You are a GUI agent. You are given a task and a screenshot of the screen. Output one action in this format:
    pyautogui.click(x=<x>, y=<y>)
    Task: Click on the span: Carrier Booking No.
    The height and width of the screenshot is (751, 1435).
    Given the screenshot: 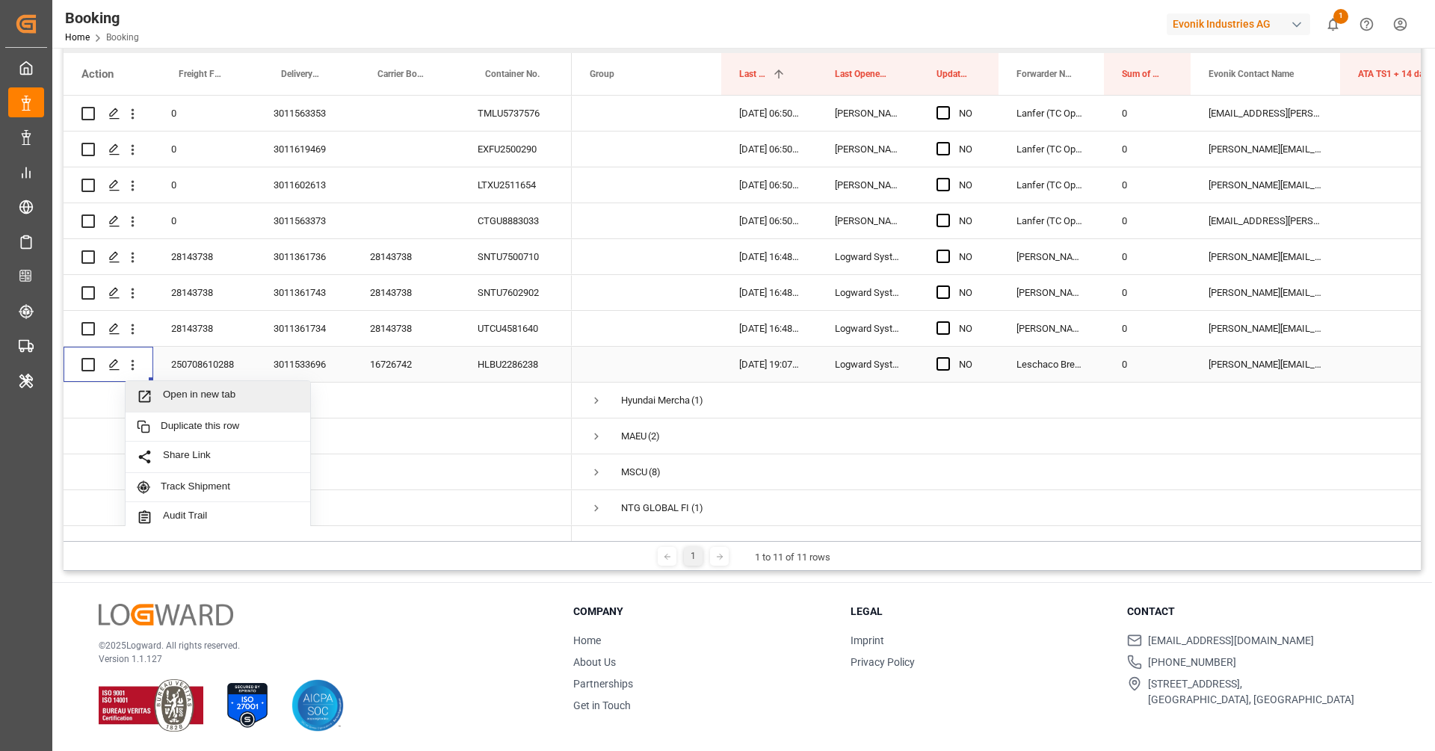 What is the action you would take?
    pyautogui.click(x=403, y=74)
    